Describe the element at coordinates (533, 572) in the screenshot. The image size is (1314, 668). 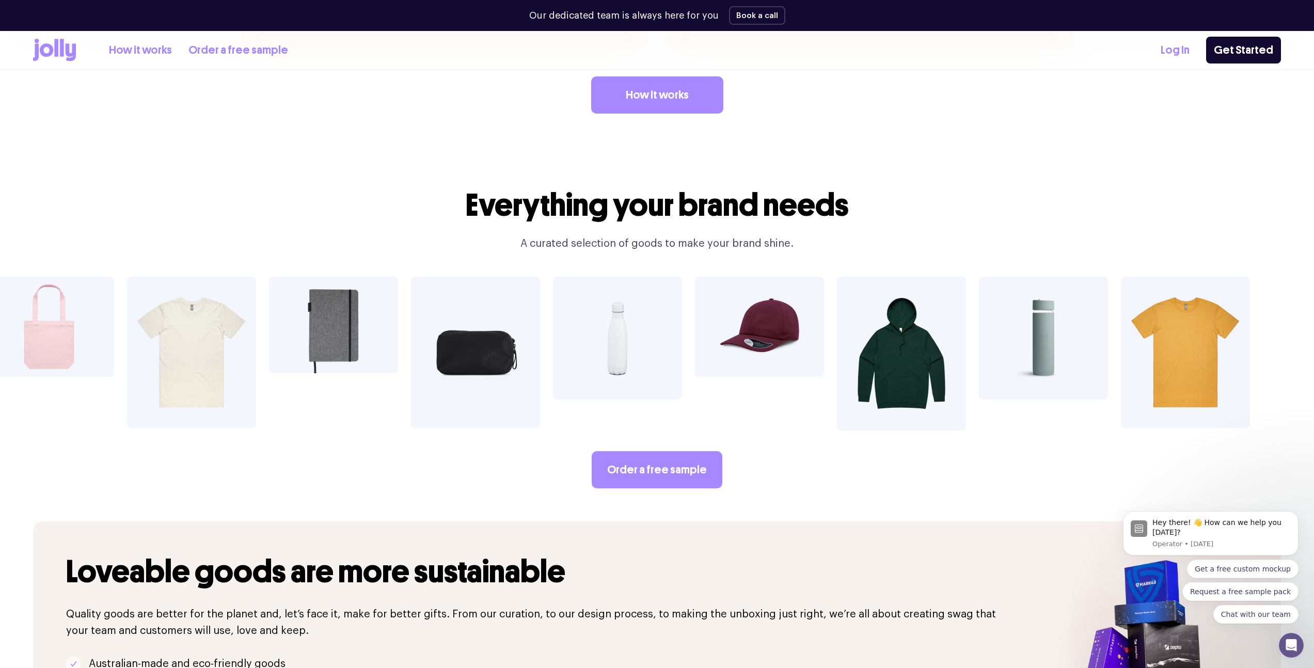
I see `h2: Loveable goods are more sustainable` at that location.